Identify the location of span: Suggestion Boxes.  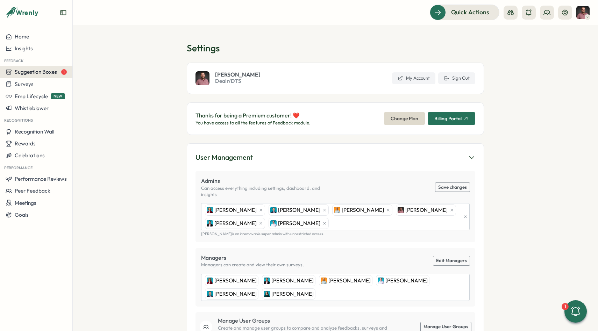
(36, 72).